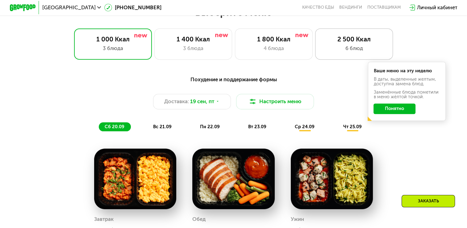 The width and height of the screenshot is (467, 228). I want to click on div: 6 блюд, so click(354, 48).